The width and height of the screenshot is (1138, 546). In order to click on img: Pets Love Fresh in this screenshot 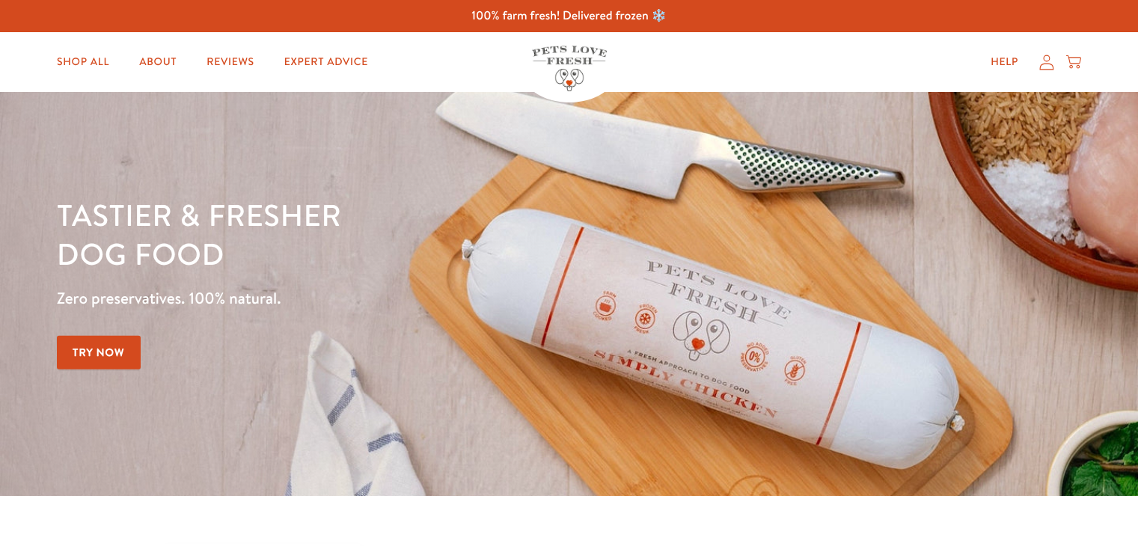, I will do `click(569, 68)`.